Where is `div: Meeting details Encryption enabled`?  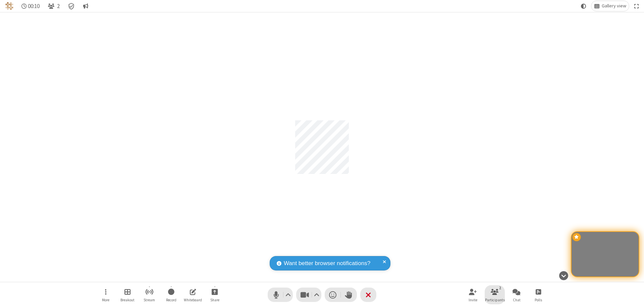
div: Meeting details Encryption enabled is located at coordinates (71, 6).